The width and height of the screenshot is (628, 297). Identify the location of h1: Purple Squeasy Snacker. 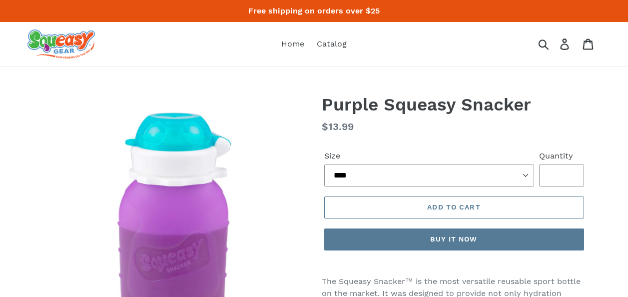
(454, 104).